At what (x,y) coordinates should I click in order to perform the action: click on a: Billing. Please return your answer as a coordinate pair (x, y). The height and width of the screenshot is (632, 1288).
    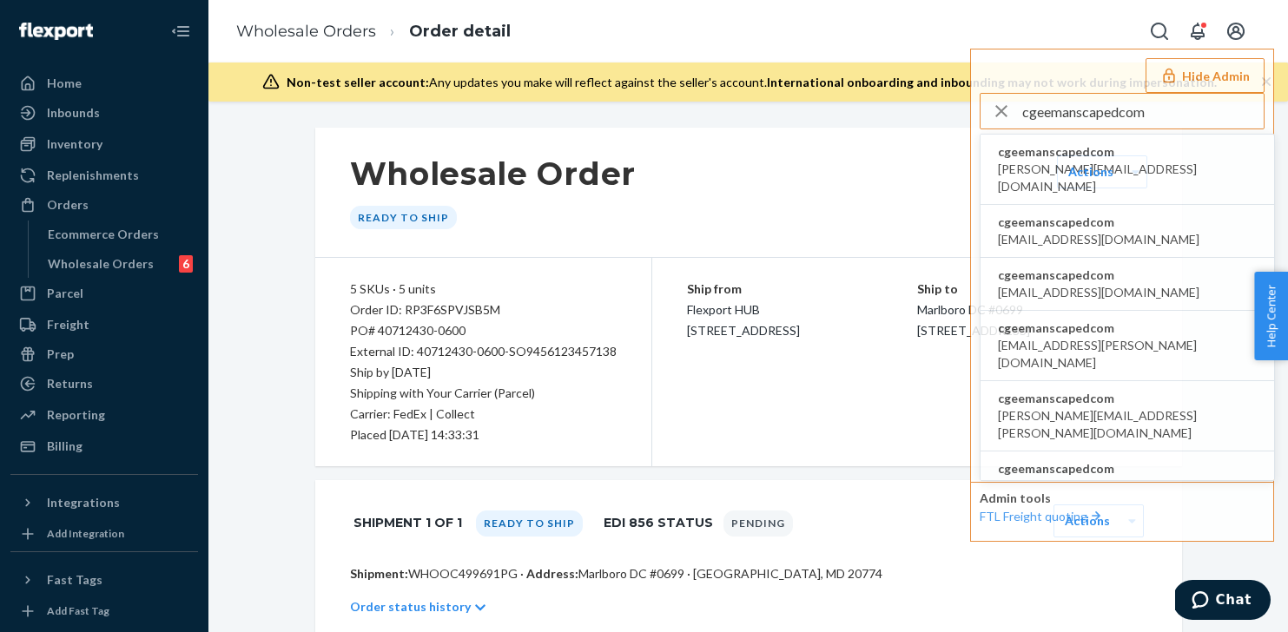
    Looking at the image, I should click on (104, 446).